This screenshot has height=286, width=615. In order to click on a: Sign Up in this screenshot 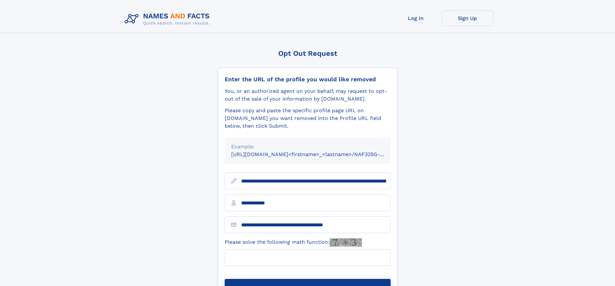, I will do `click(468, 18)`.